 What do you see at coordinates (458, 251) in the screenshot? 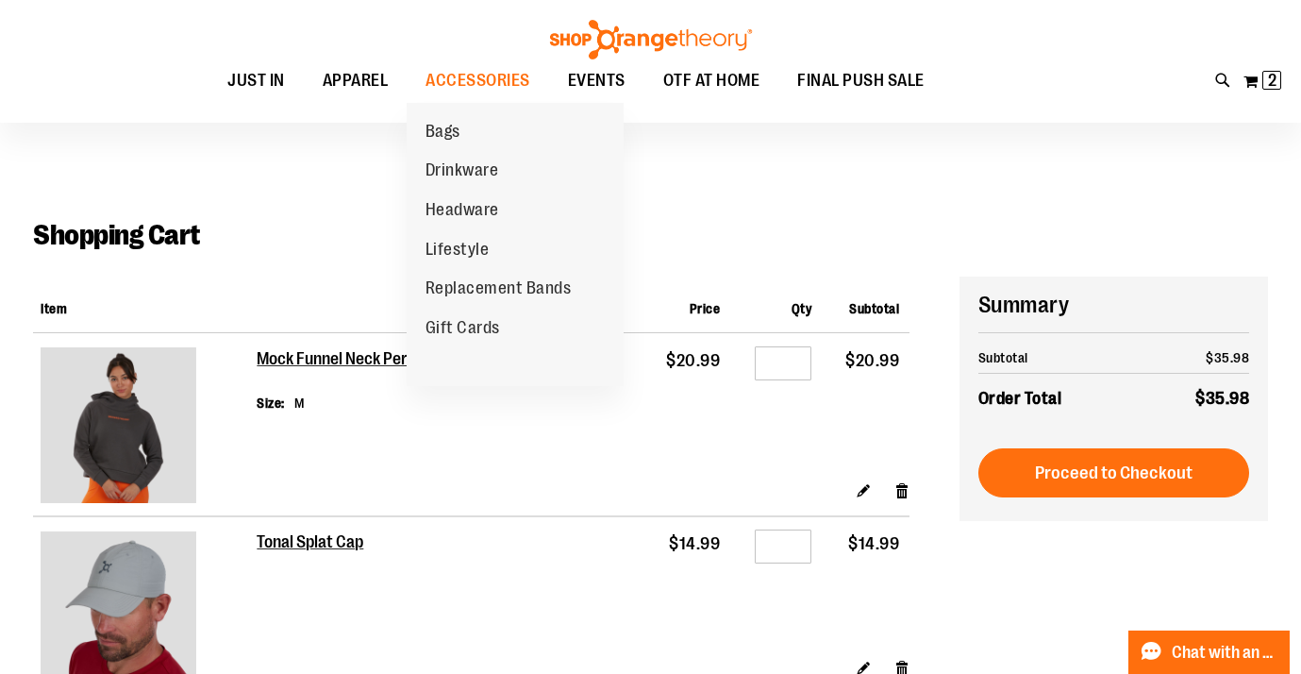
I see `span: Lifestyle` at bounding box center [458, 251].